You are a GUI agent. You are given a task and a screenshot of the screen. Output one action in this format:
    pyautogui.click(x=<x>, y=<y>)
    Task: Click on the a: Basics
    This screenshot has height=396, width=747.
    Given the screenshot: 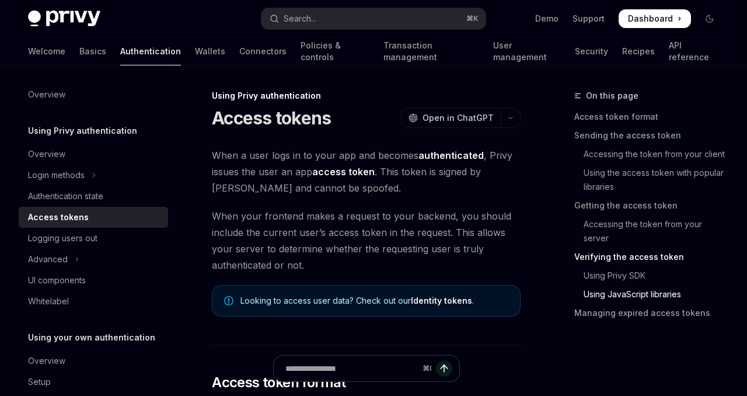 What is the action you would take?
    pyautogui.click(x=93, y=51)
    